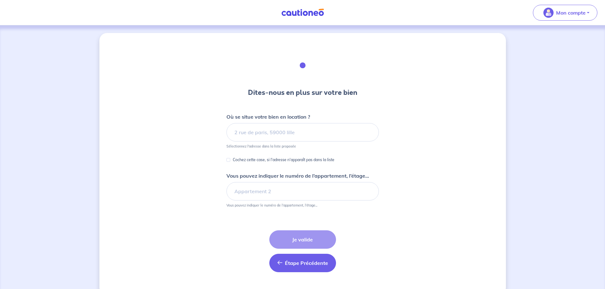 The image size is (605, 289). Describe the element at coordinates (306, 263) in the screenshot. I see `span: Étape Précédente` at that location.